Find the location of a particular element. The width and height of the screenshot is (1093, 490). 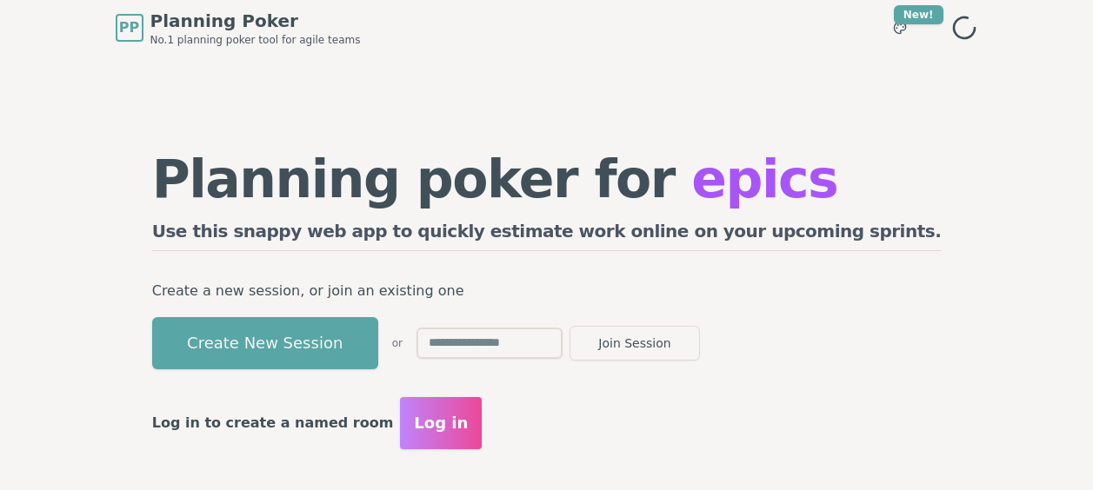

button: Join Session is located at coordinates (634, 343).